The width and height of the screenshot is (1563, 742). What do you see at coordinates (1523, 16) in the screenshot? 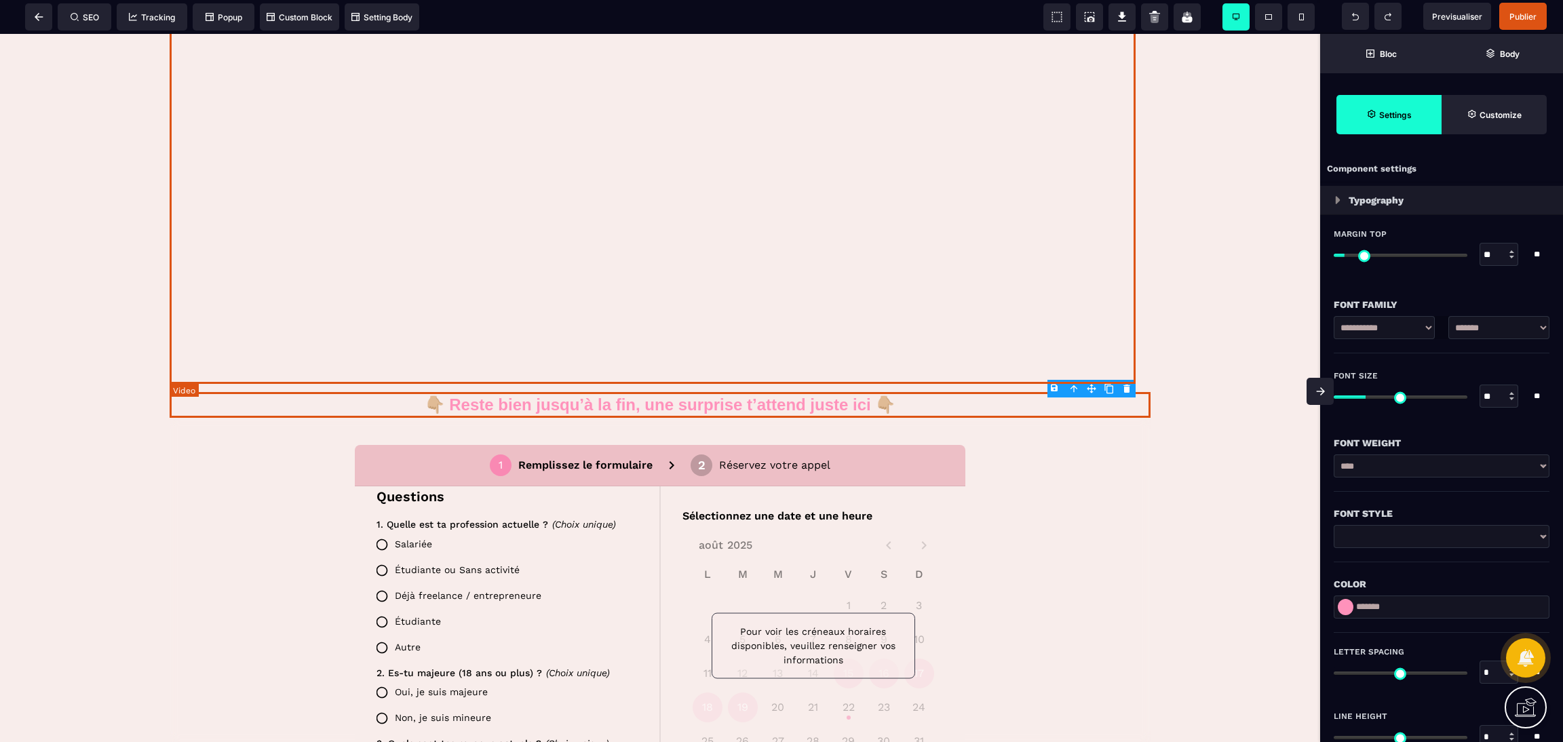
I see `span: Publier` at bounding box center [1523, 16].